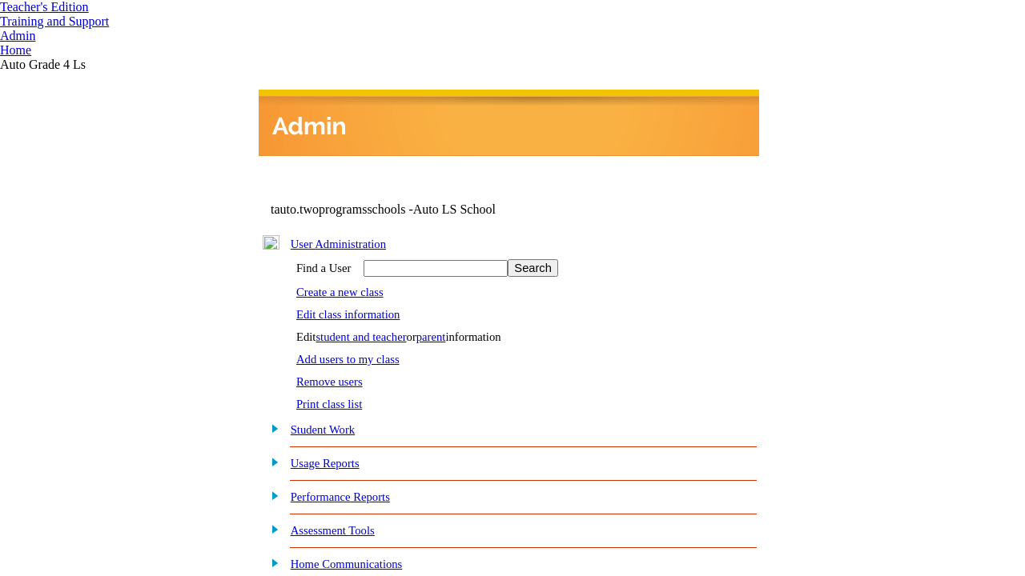 This screenshot has height=576, width=1025. I want to click on a: parent, so click(431, 337).